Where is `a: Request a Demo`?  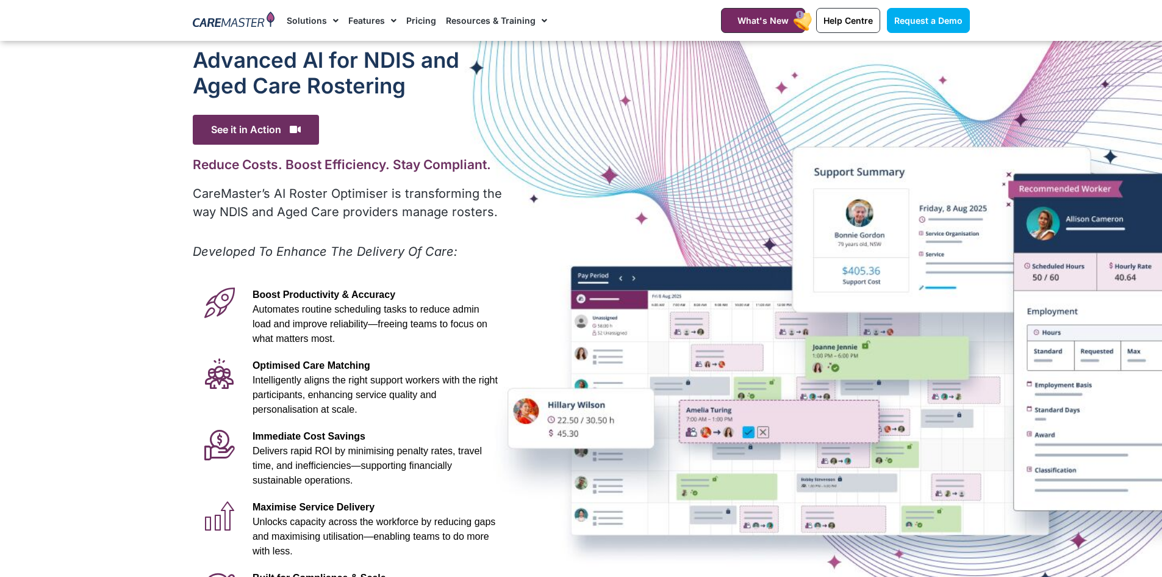
a: Request a Demo is located at coordinates (929, 20).